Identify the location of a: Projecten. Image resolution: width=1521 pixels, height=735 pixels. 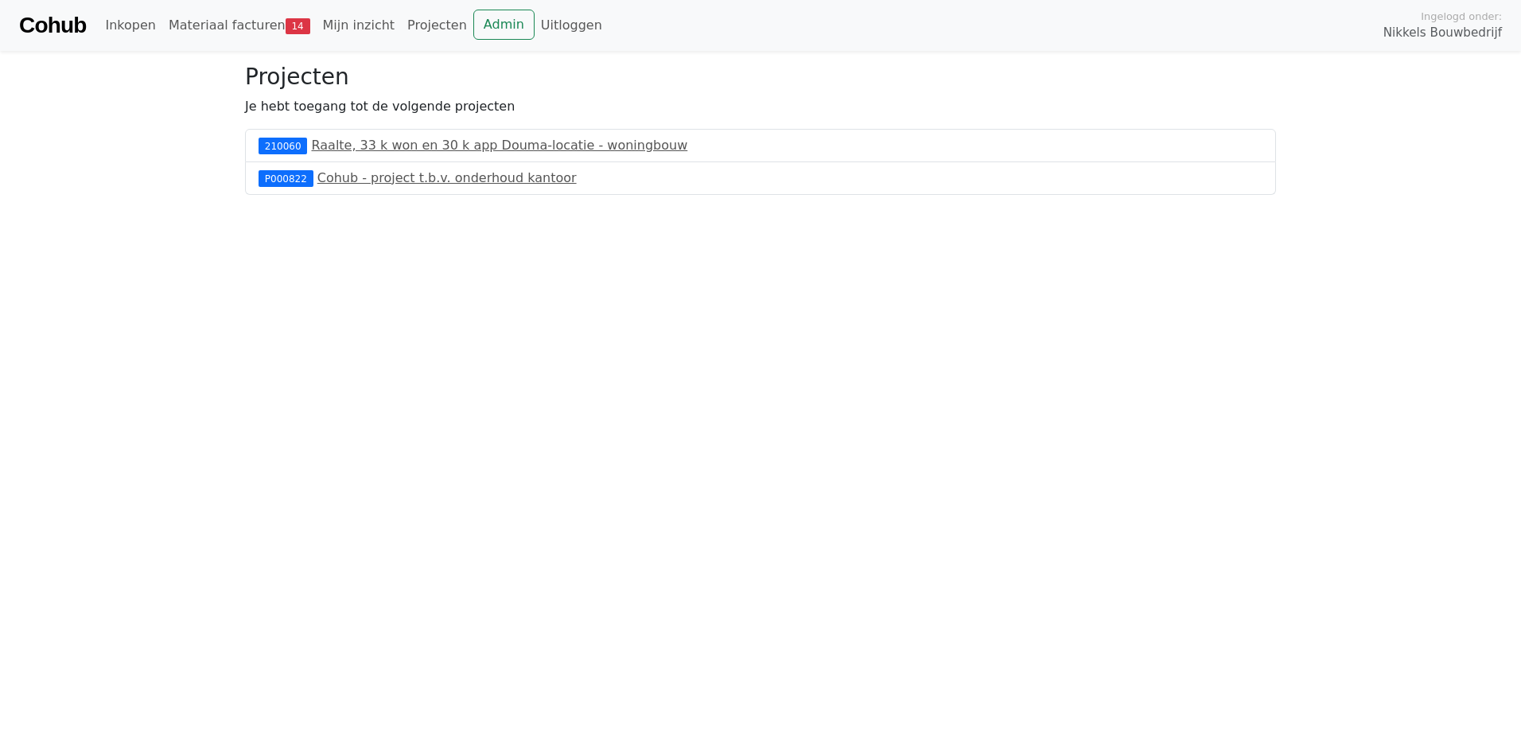
(437, 25).